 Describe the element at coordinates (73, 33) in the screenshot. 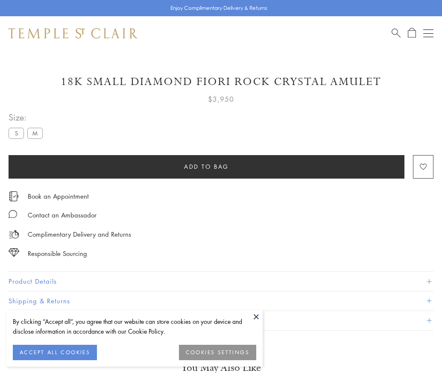

I see `img: Temple St. Clair` at that location.